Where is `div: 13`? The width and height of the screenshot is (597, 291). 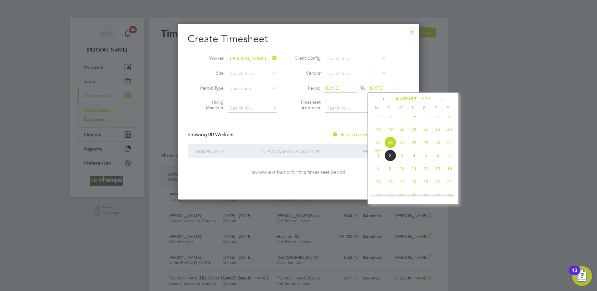 div: 13 is located at coordinates (574, 274).